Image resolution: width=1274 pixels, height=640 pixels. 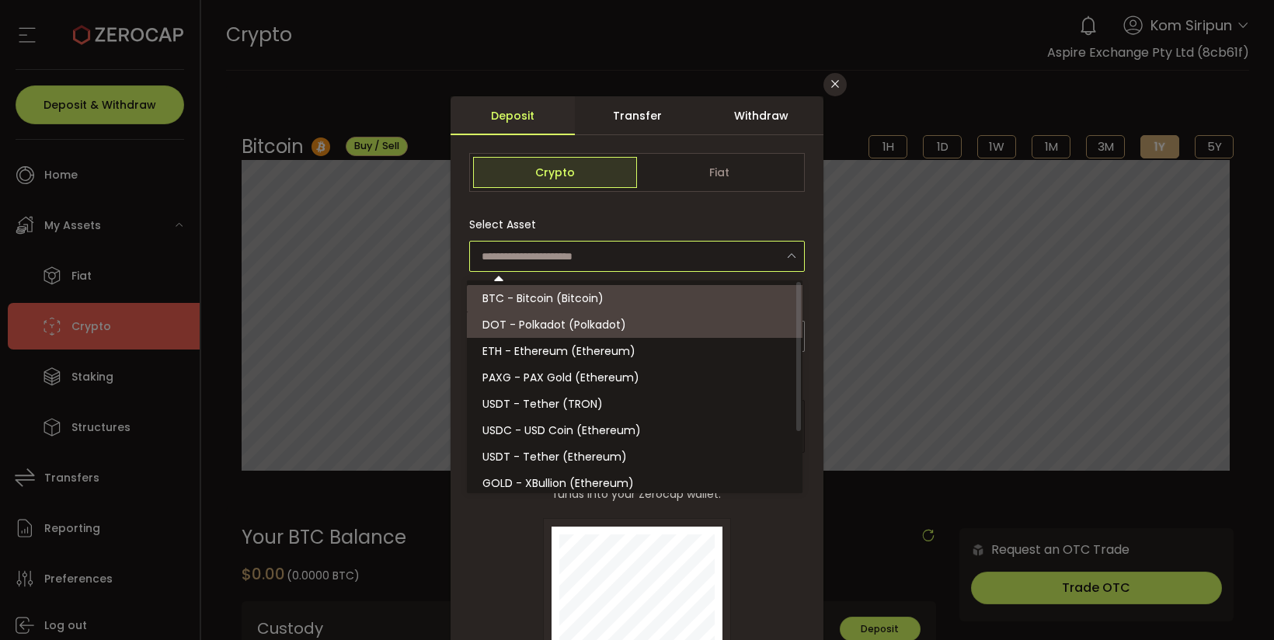 I want to click on div: Transfer, so click(x=637, y=116).